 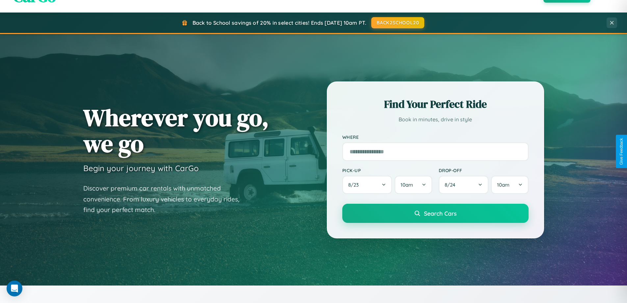 I want to click on h1: Wherever you go, we go, so click(x=176, y=130).